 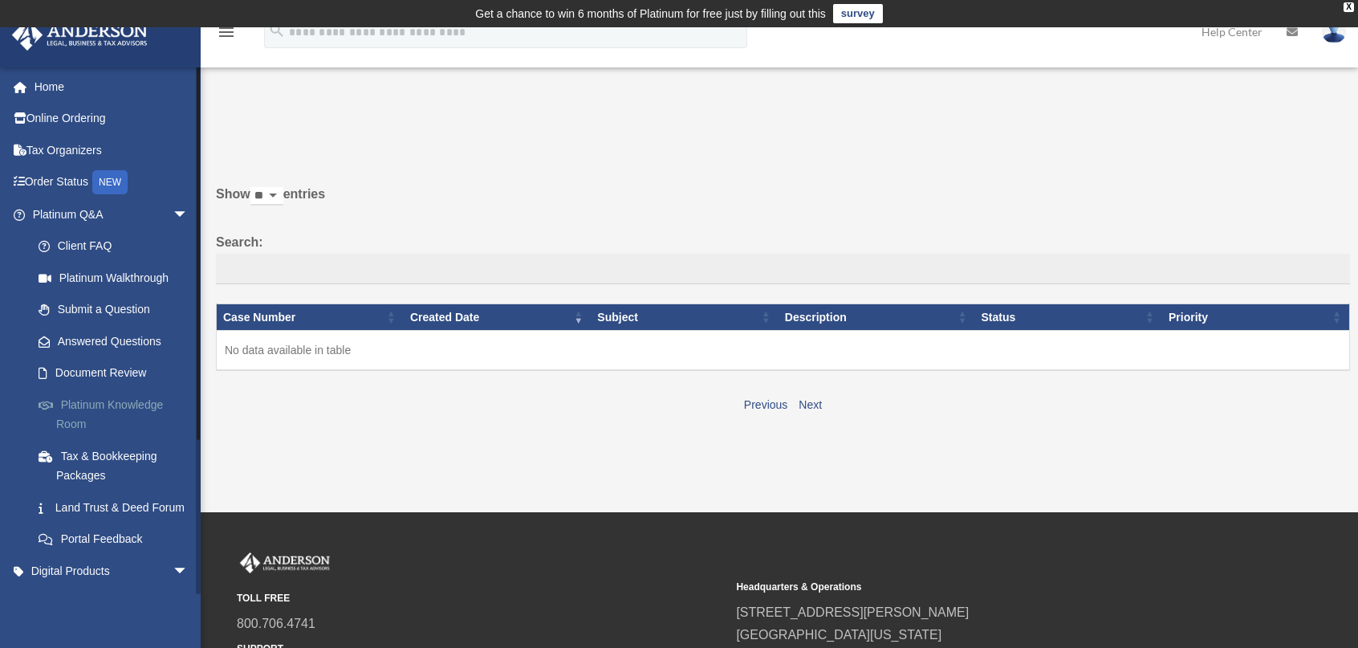 I want to click on a: Answered Questions, so click(x=113, y=341).